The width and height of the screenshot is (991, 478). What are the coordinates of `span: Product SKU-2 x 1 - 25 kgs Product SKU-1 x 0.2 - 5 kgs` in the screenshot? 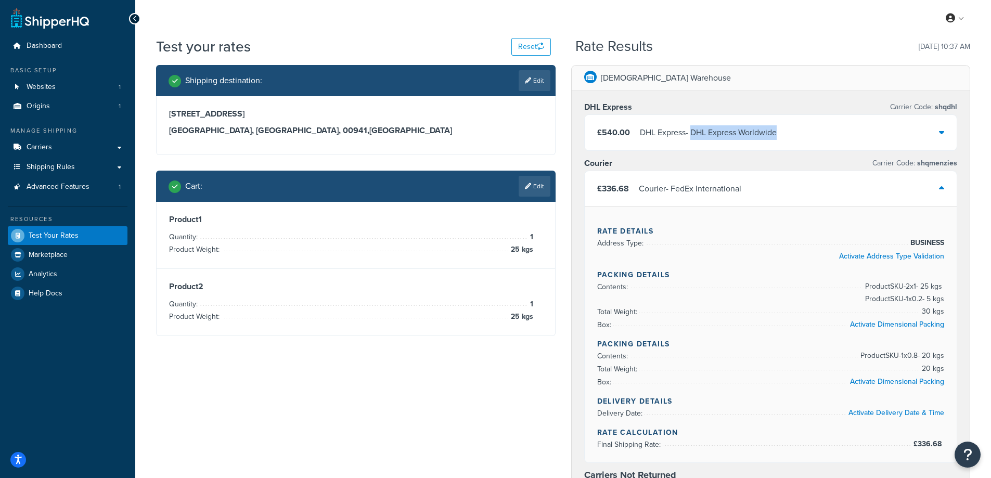 It's located at (903, 293).